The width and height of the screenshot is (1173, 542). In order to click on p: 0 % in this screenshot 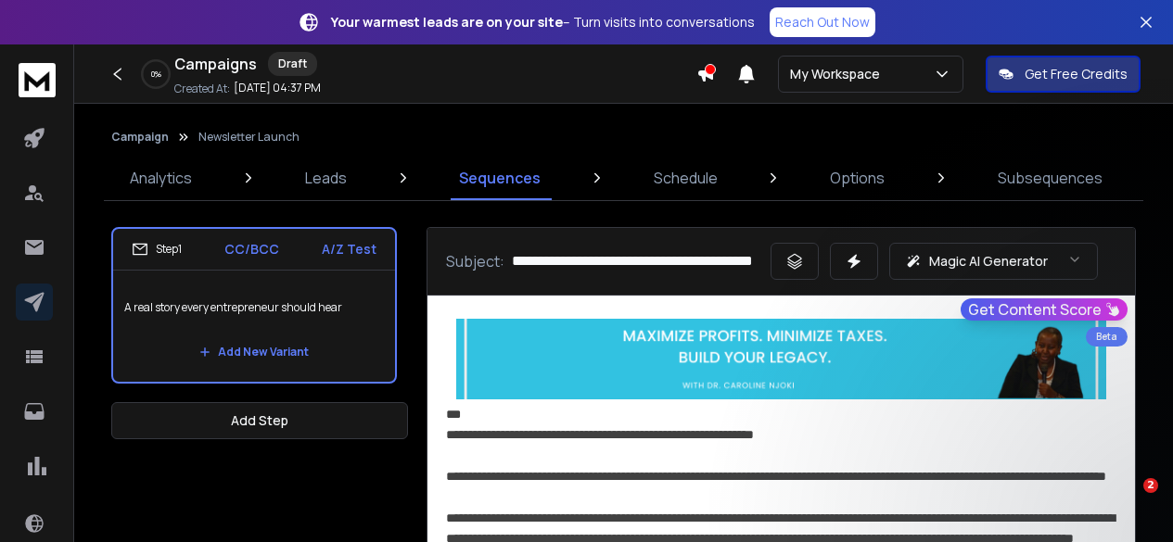, I will do `click(156, 74)`.